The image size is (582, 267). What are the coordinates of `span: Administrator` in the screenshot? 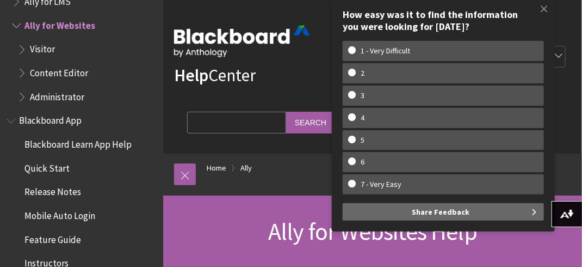 It's located at (57, 95).